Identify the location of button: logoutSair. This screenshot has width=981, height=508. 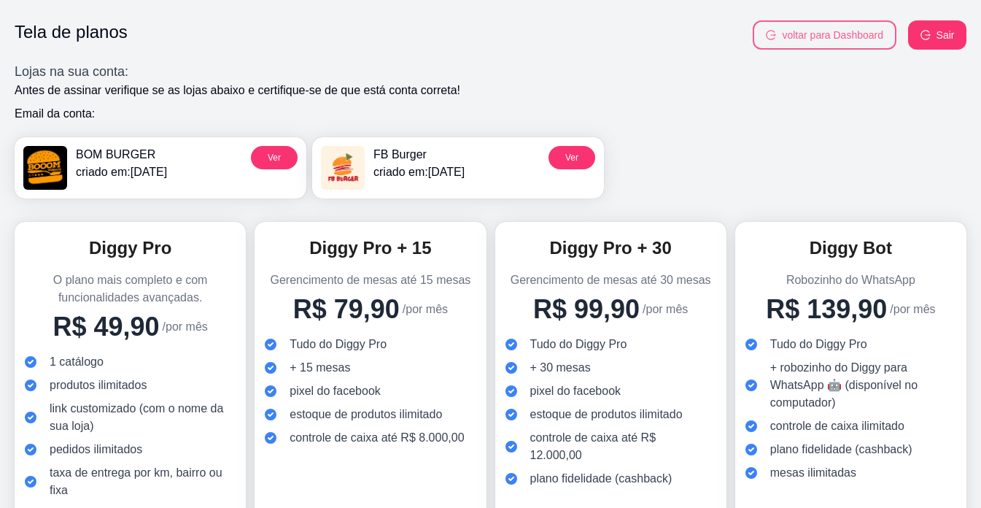
(937, 35).